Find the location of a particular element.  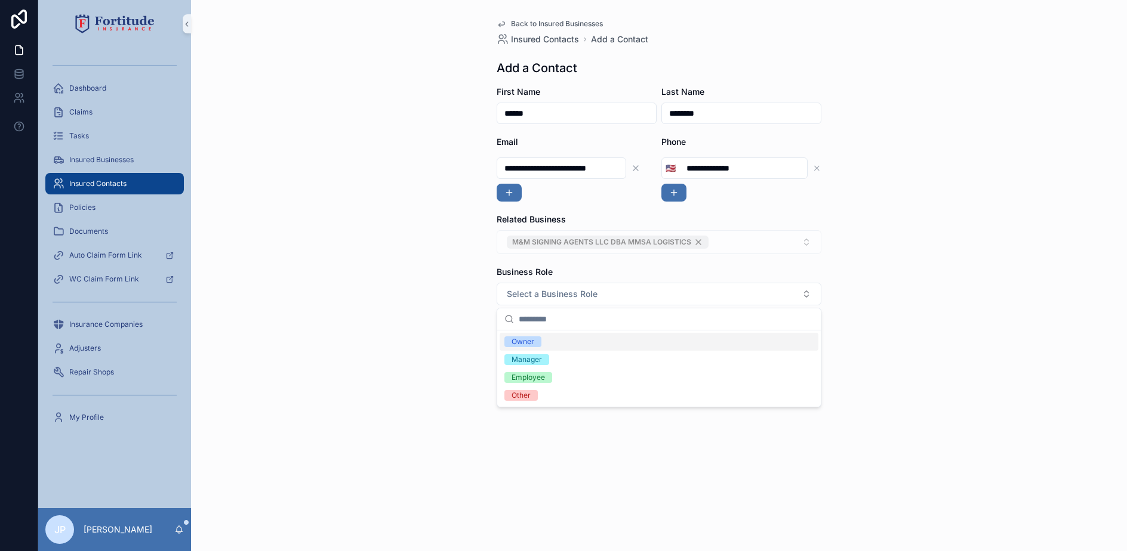

div: Other is located at coordinates (521, 396).